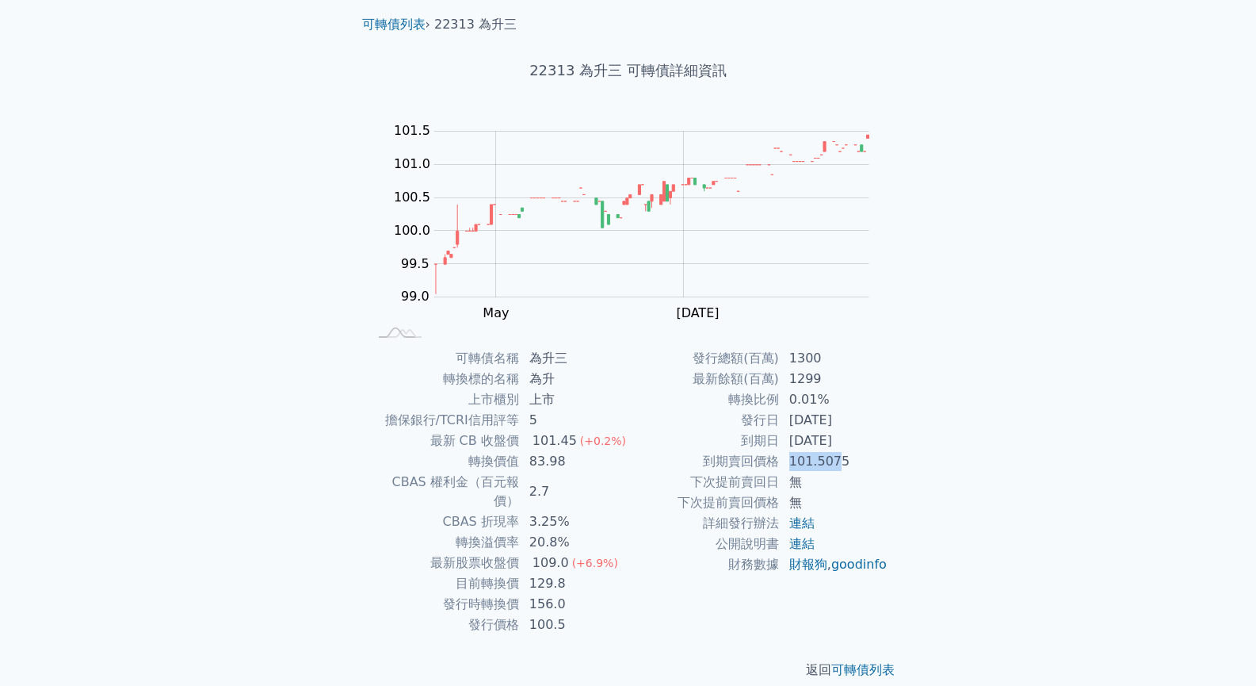 The height and width of the screenshot is (686, 1256). I want to click on td: 2.7, so click(574, 491).